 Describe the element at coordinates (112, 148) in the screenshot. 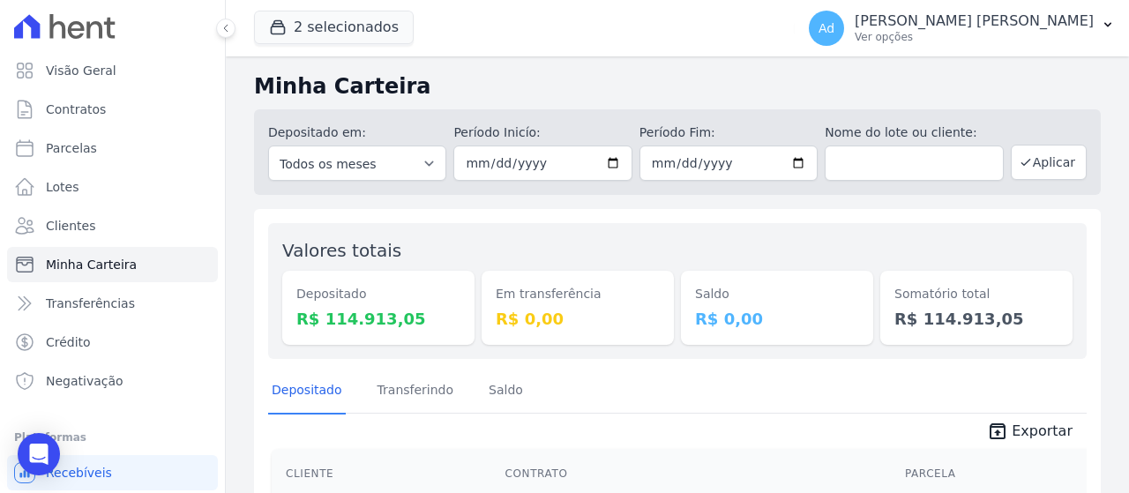

I see `a: Parcelas` at that location.